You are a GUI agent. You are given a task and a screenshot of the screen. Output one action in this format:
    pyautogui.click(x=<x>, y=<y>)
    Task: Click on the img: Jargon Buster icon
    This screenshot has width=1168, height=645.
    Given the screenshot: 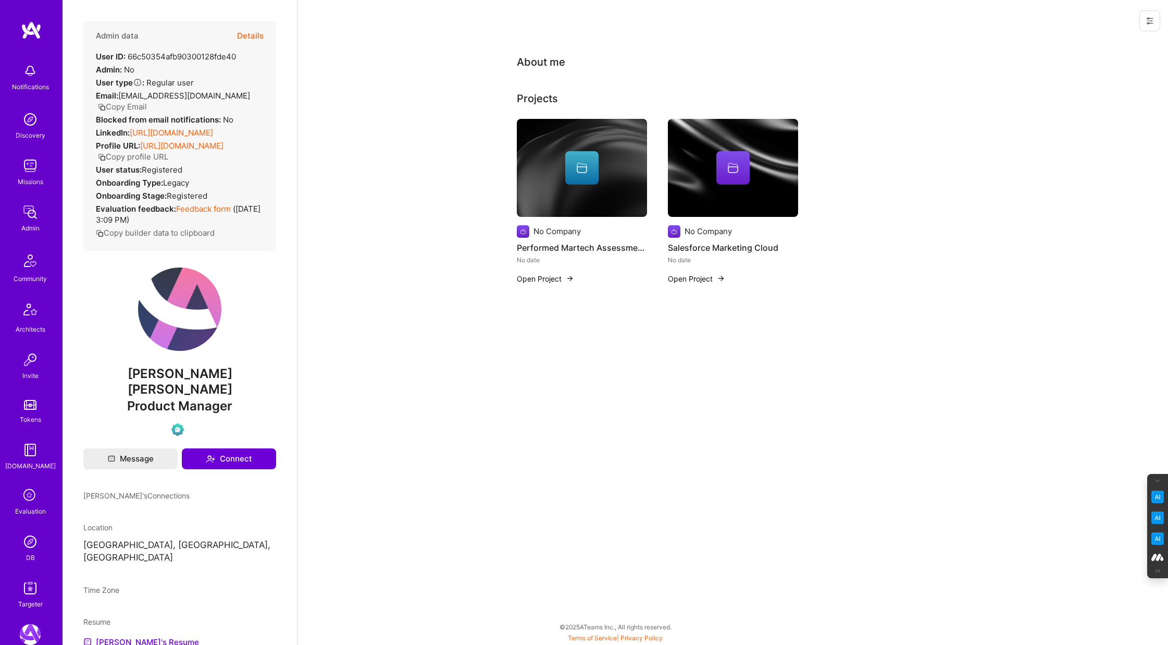 What is the action you would take?
    pyautogui.click(x=1158, y=538)
    